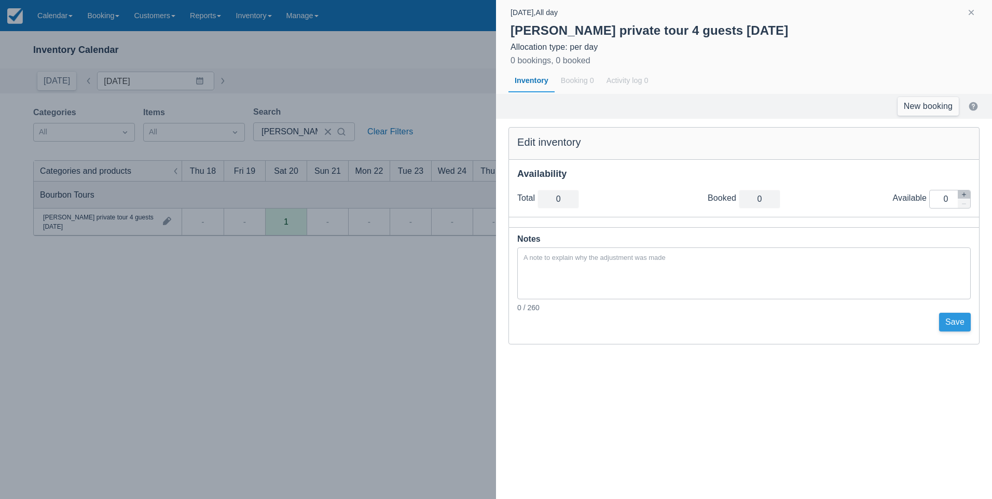 The image size is (992, 499). Describe the element at coordinates (744, 47) in the screenshot. I see `div: Allocation type: per day` at that location.